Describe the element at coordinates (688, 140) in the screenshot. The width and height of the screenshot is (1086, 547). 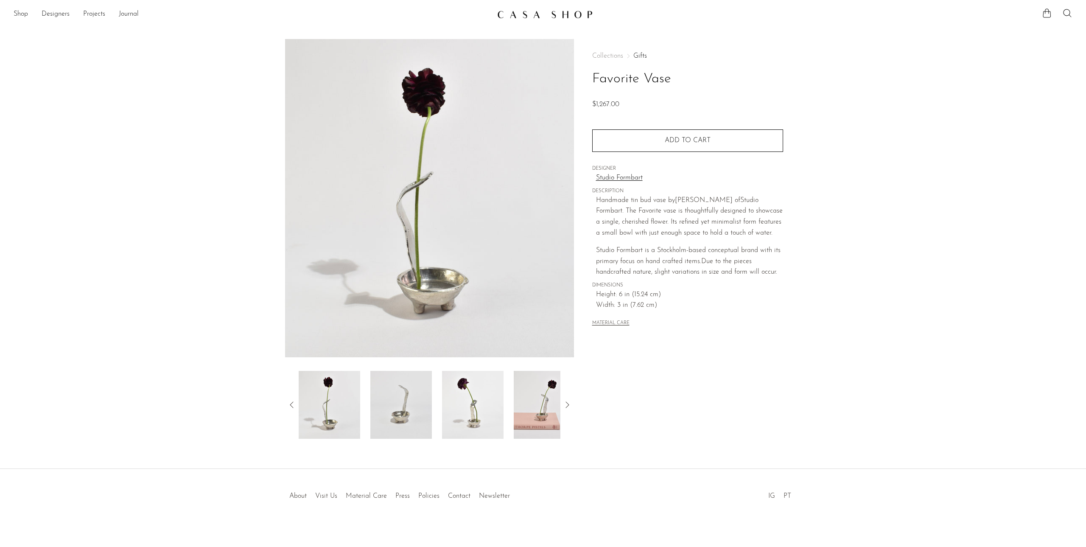
I see `span: Add to cart` at that location.